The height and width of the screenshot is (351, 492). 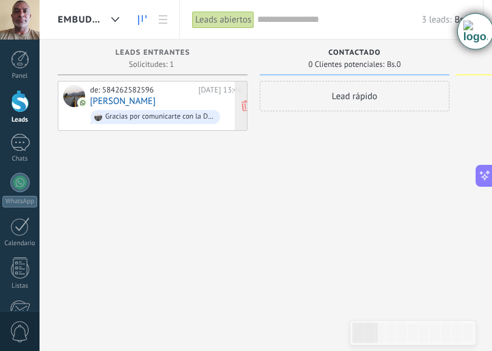 I want to click on span: Solicitudes: 1, so click(x=152, y=65).